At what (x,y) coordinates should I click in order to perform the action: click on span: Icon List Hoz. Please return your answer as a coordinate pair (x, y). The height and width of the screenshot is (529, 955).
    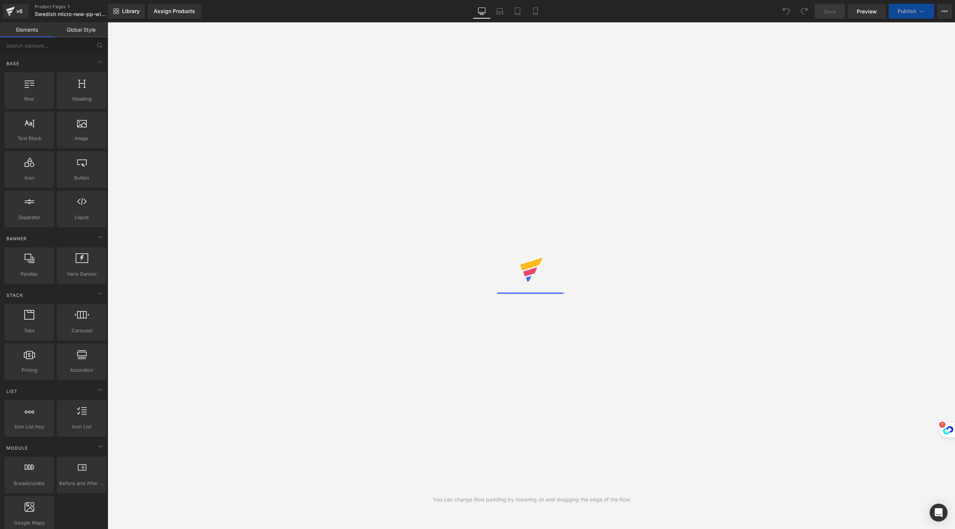
    Looking at the image, I should click on (29, 426).